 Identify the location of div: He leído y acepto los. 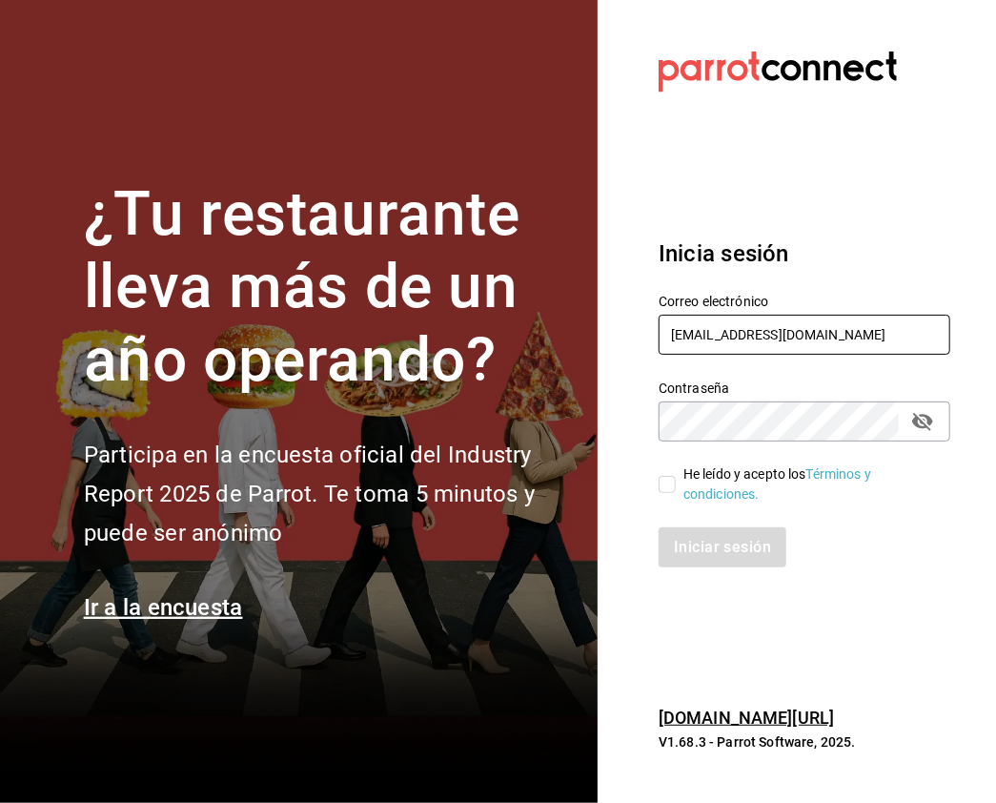
(809, 484).